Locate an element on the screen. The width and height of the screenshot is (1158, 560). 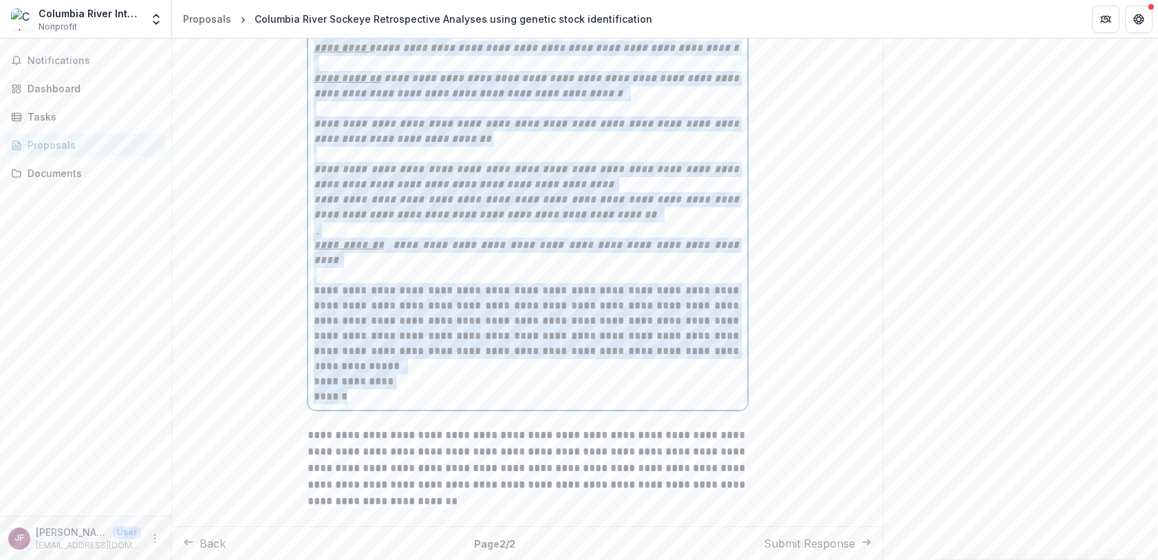
button: Partners is located at coordinates (1106, 19).